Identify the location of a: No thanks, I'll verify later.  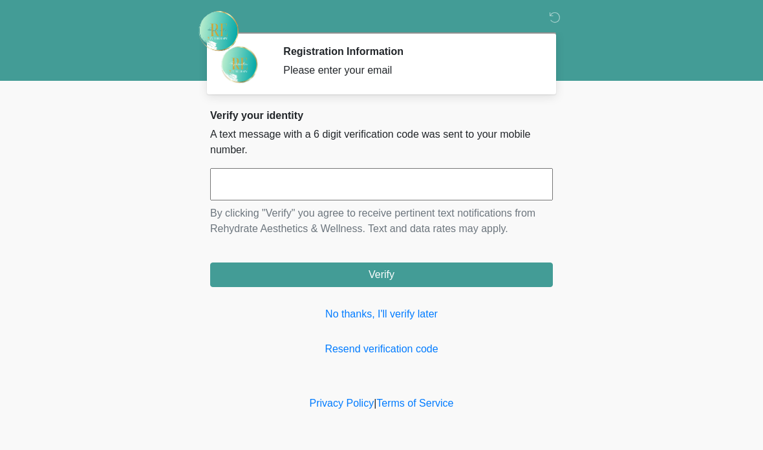
(381, 314).